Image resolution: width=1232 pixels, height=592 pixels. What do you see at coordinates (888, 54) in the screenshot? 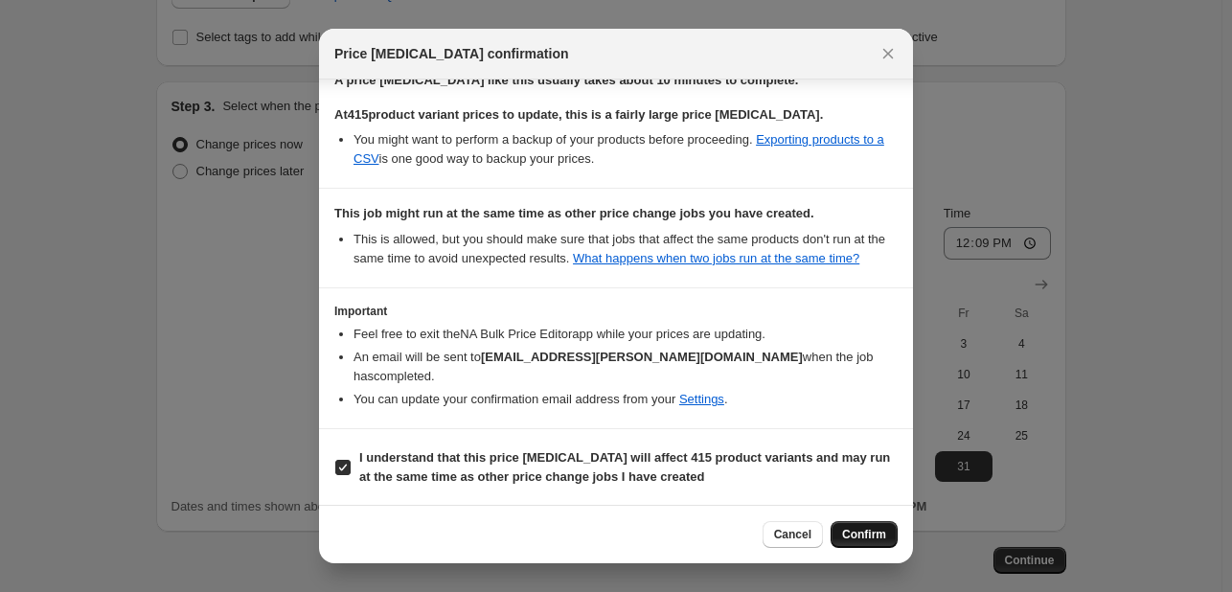
I see `button: Close` at bounding box center [888, 54].